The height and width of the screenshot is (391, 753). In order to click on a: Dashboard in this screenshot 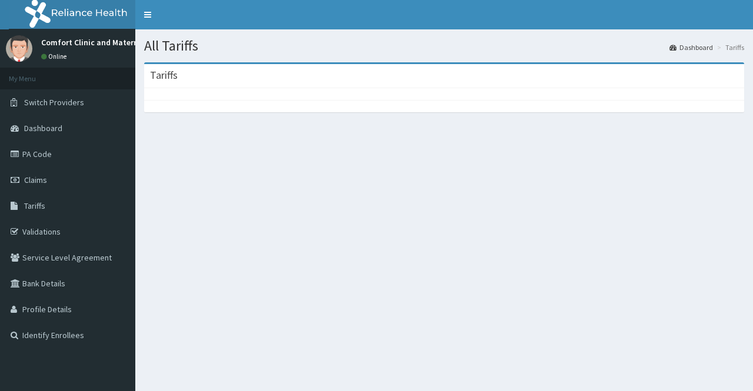, I will do `click(692, 47)`.